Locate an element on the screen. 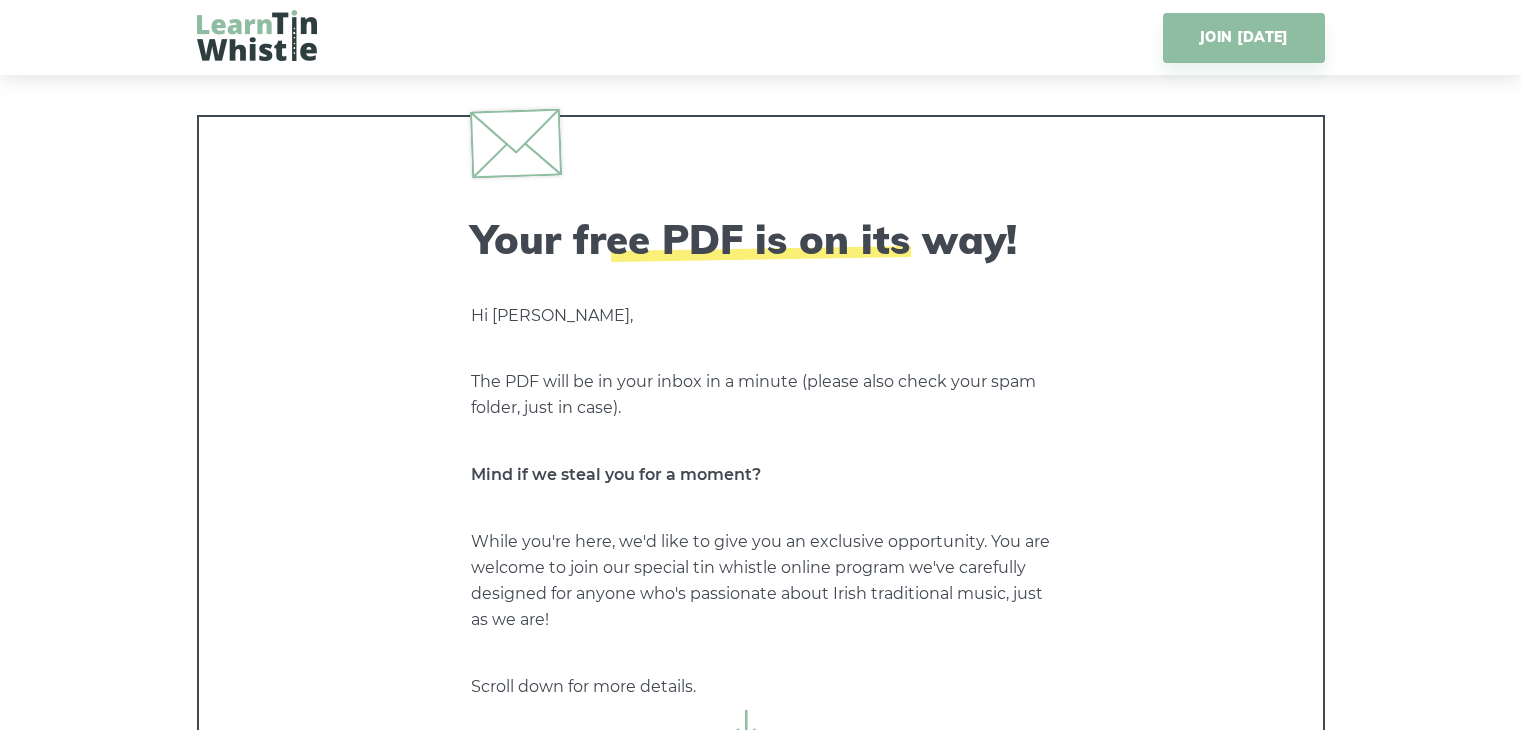  img: envelope.svg is located at coordinates (515, 143).